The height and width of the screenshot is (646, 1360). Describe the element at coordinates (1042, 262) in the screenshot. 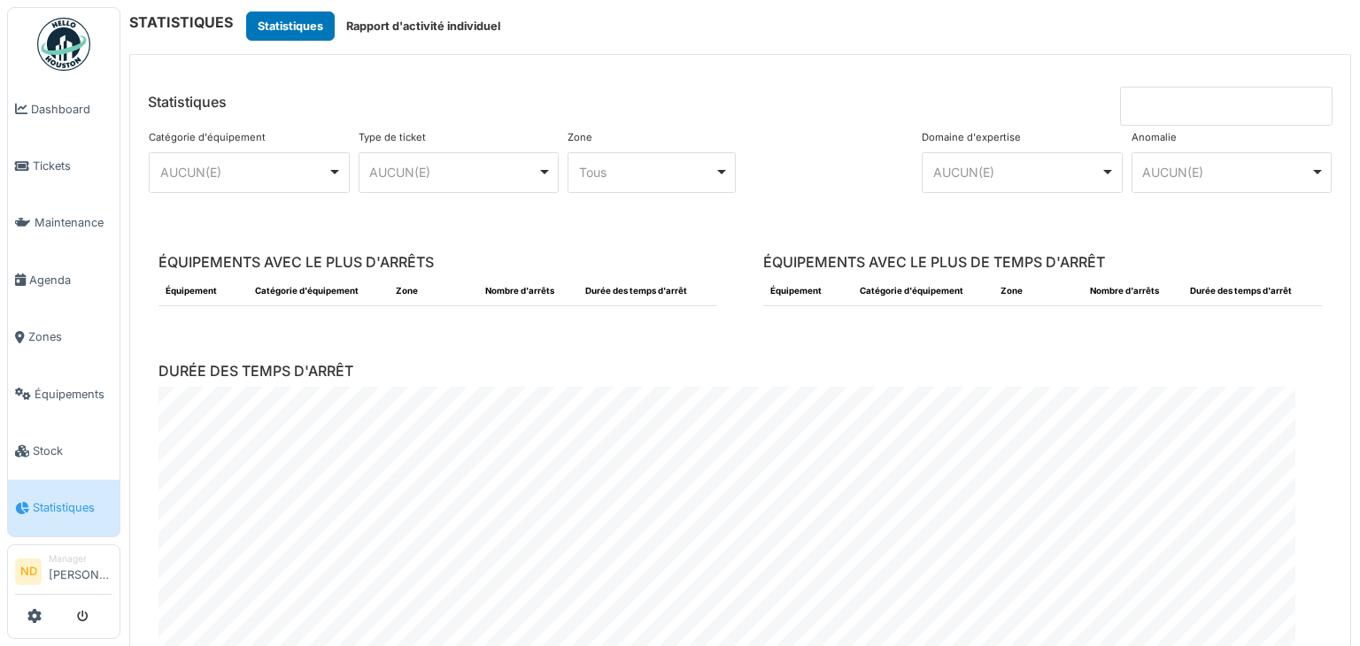

I see `h6: ÉQUIPEMENTS AVEC LE PLUS DE TEMPS D'ARRÊT` at that location.